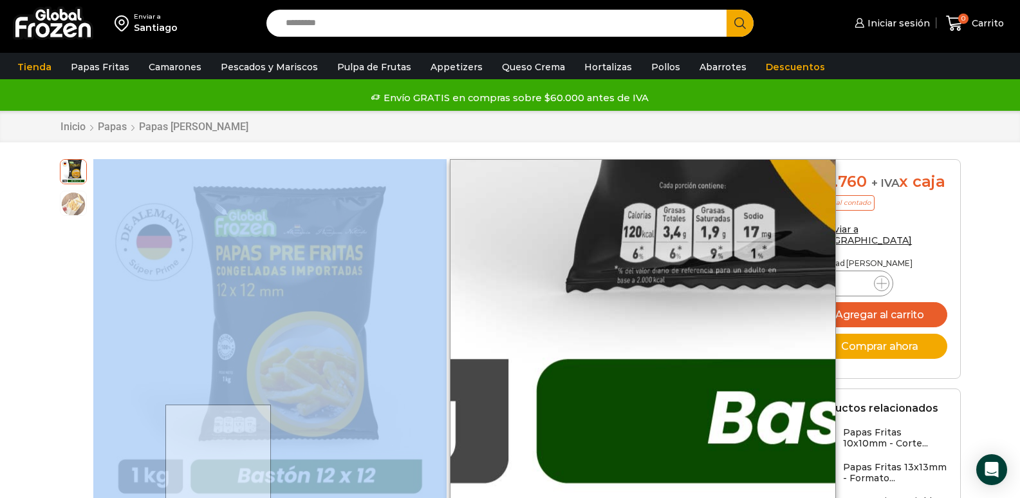  I want to click on a: Abarrotes, so click(723, 67).